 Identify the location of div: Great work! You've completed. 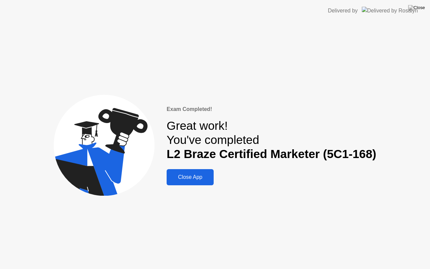
(272, 140).